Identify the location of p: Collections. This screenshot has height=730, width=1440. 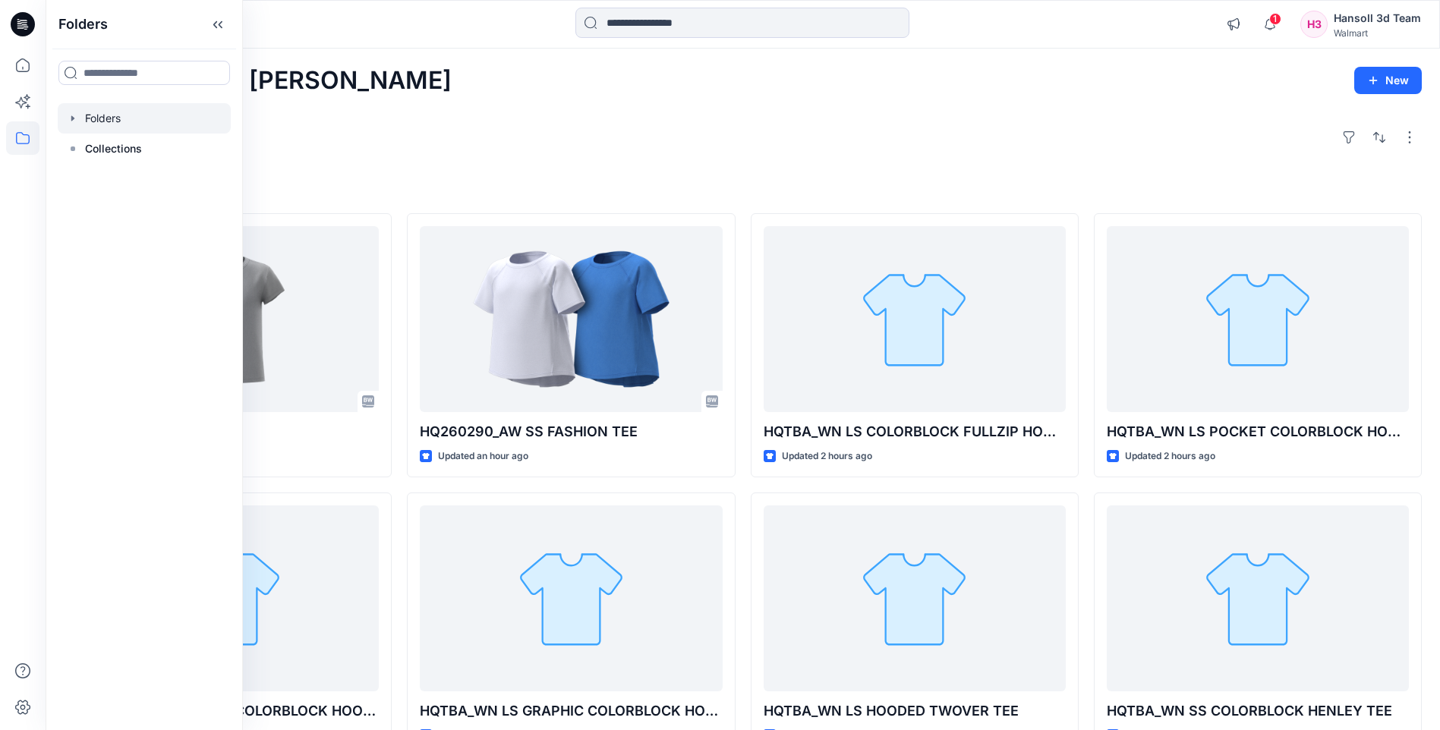
(113, 149).